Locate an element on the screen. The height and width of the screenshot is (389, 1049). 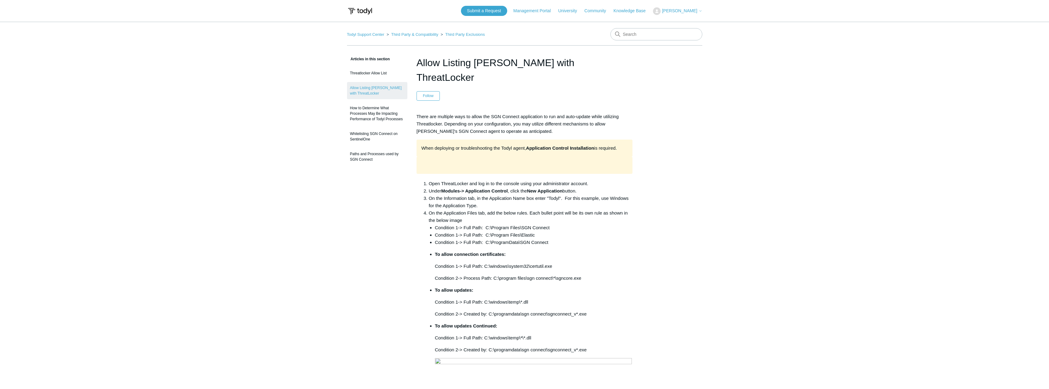
li: Third Party Exclusions is located at coordinates (462, 34).